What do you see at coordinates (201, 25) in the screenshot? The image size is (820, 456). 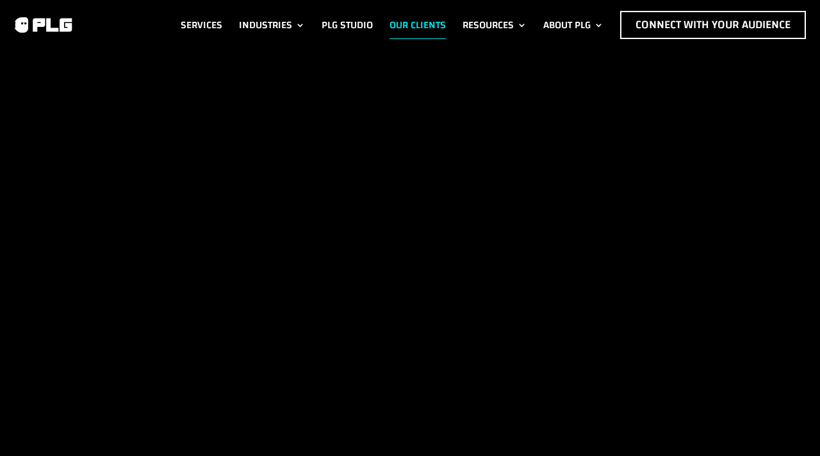 I see `a: Services` at bounding box center [201, 25].